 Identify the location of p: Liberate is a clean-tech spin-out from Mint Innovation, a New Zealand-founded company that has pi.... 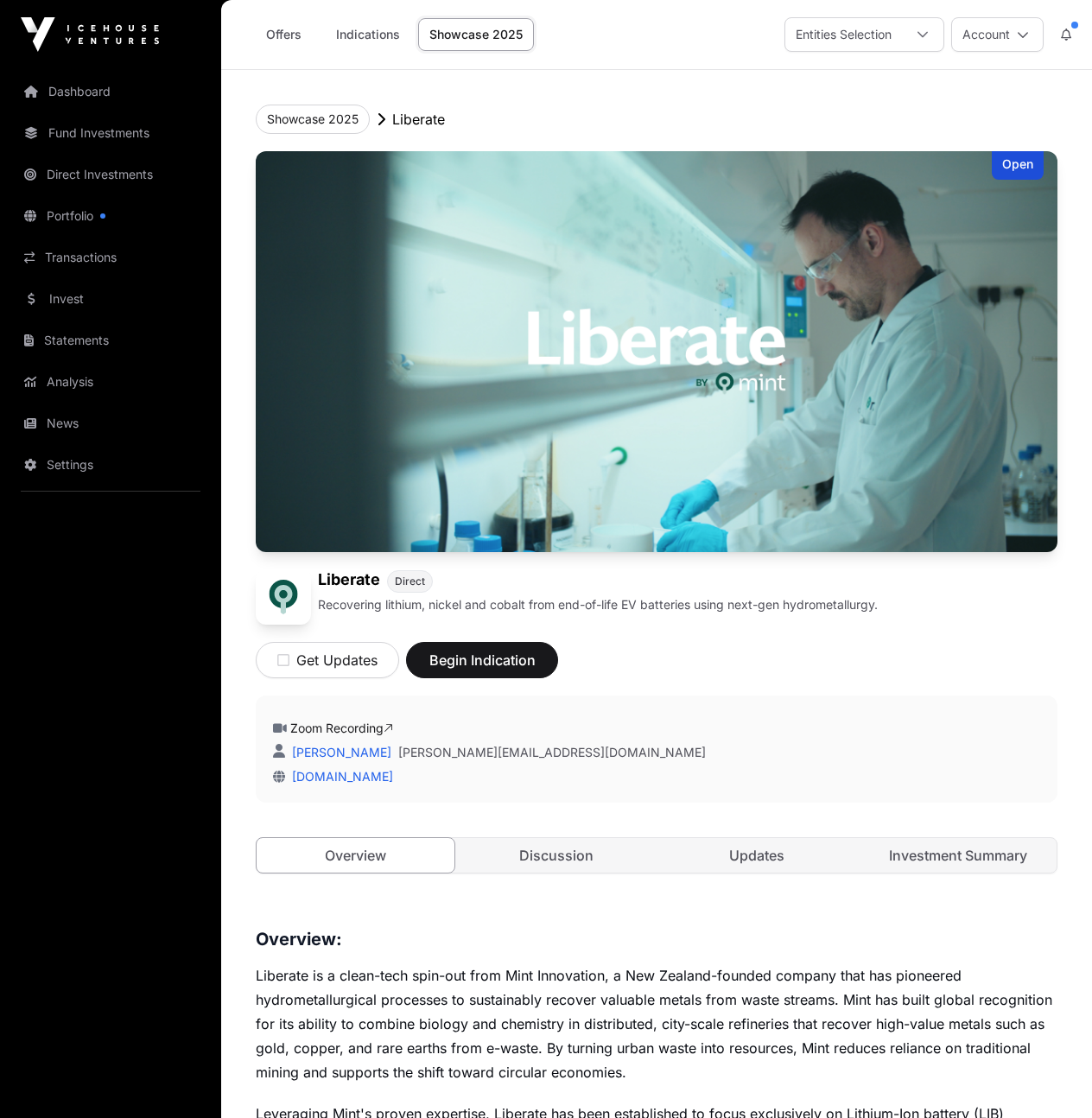
(657, 1024).